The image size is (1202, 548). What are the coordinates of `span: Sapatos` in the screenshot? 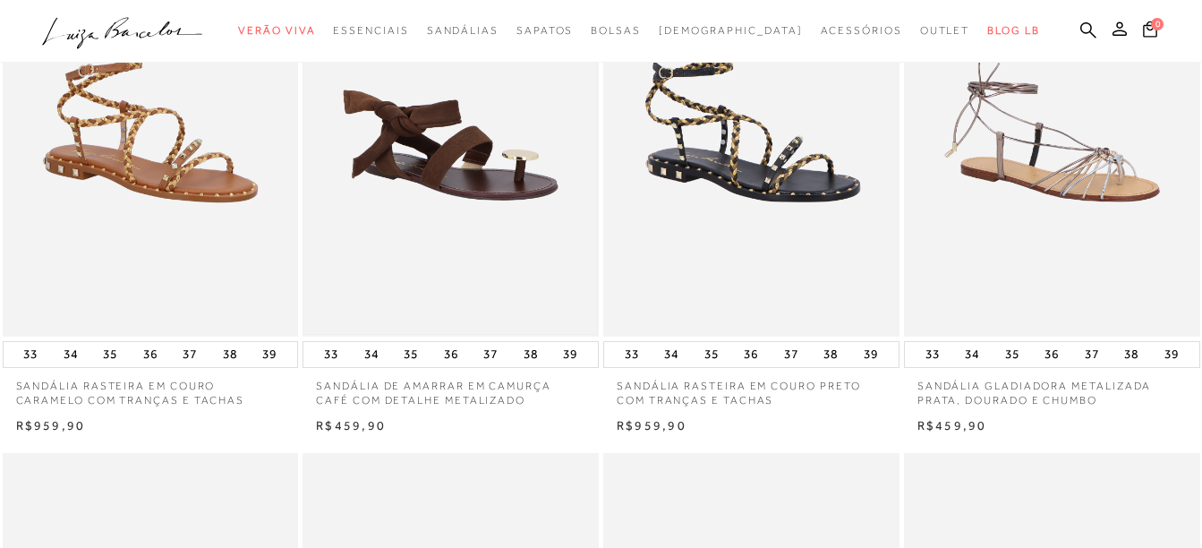 It's located at (544, 30).